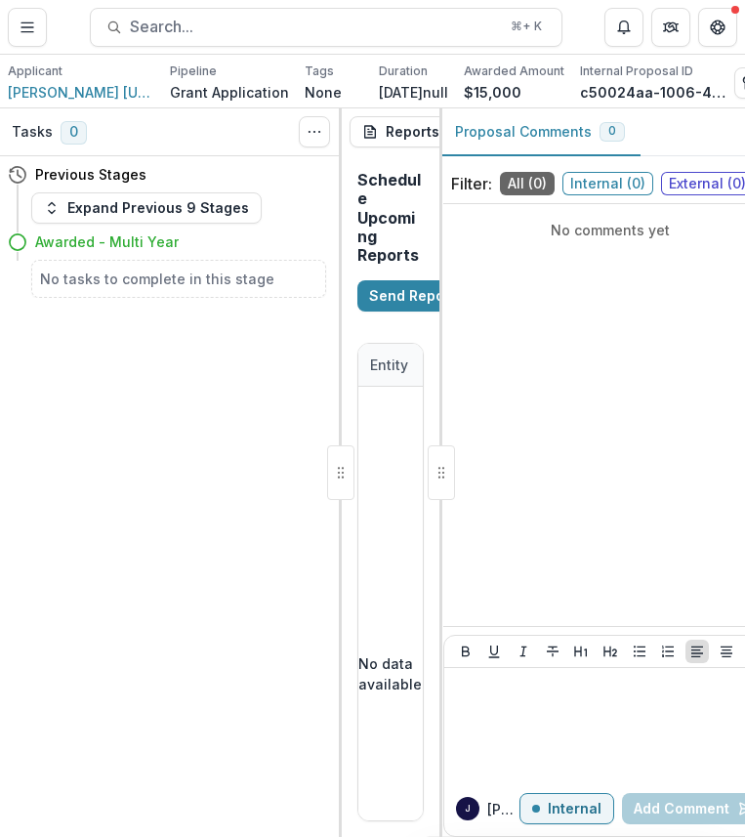 This screenshot has height=837, width=745. I want to click on button: Send Report, so click(412, 296).